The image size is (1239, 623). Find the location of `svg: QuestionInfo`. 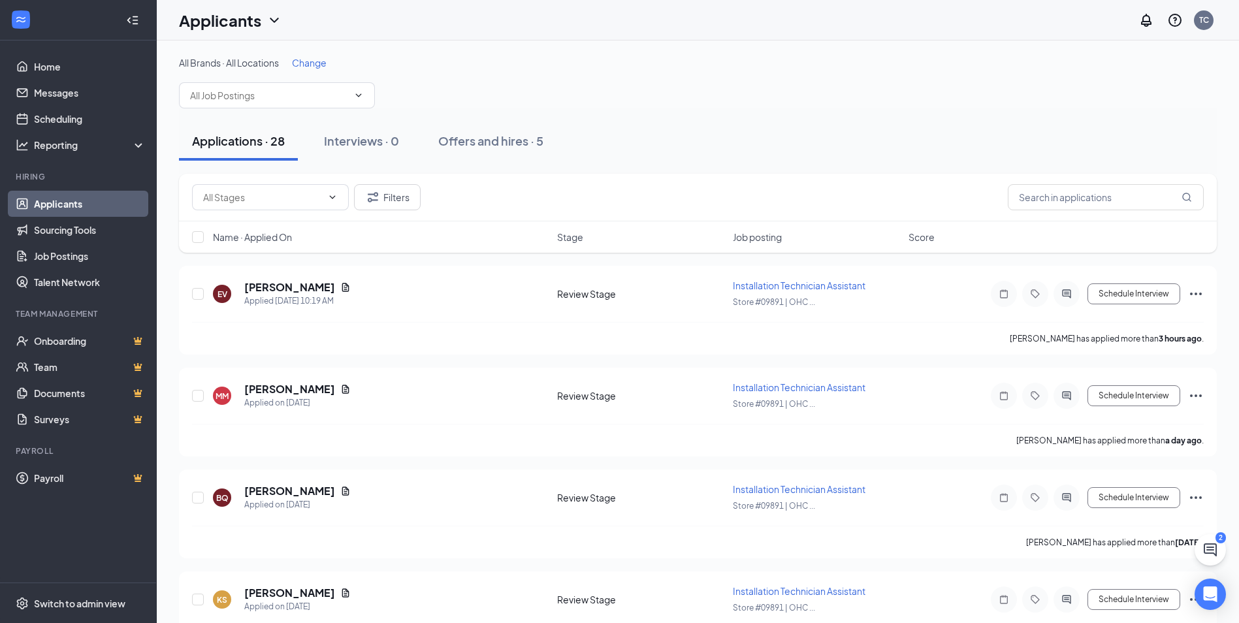

svg: QuestionInfo is located at coordinates (1175, 20).